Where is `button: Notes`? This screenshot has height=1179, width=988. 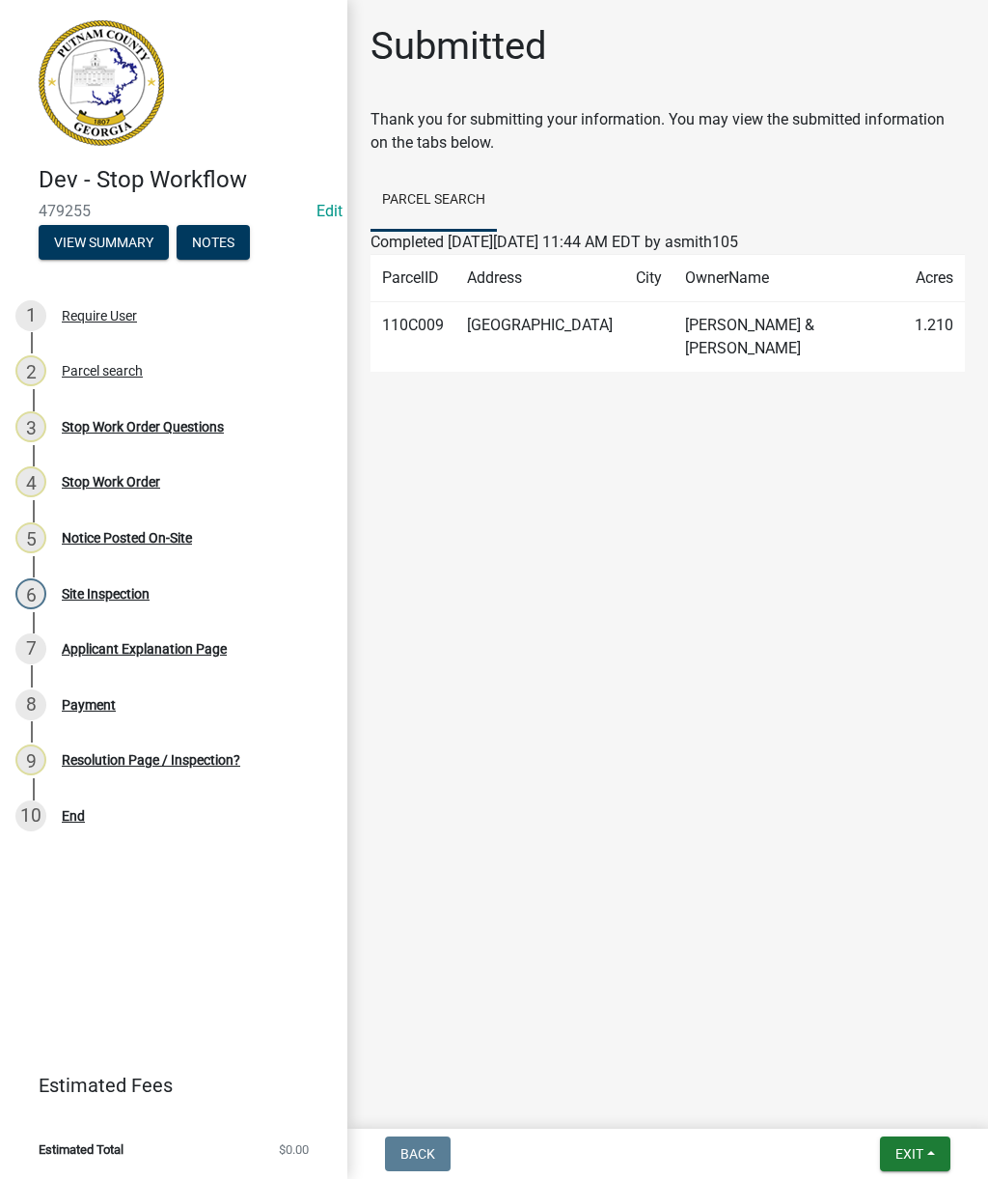
button: Notes is located at coordinates (213, 242).